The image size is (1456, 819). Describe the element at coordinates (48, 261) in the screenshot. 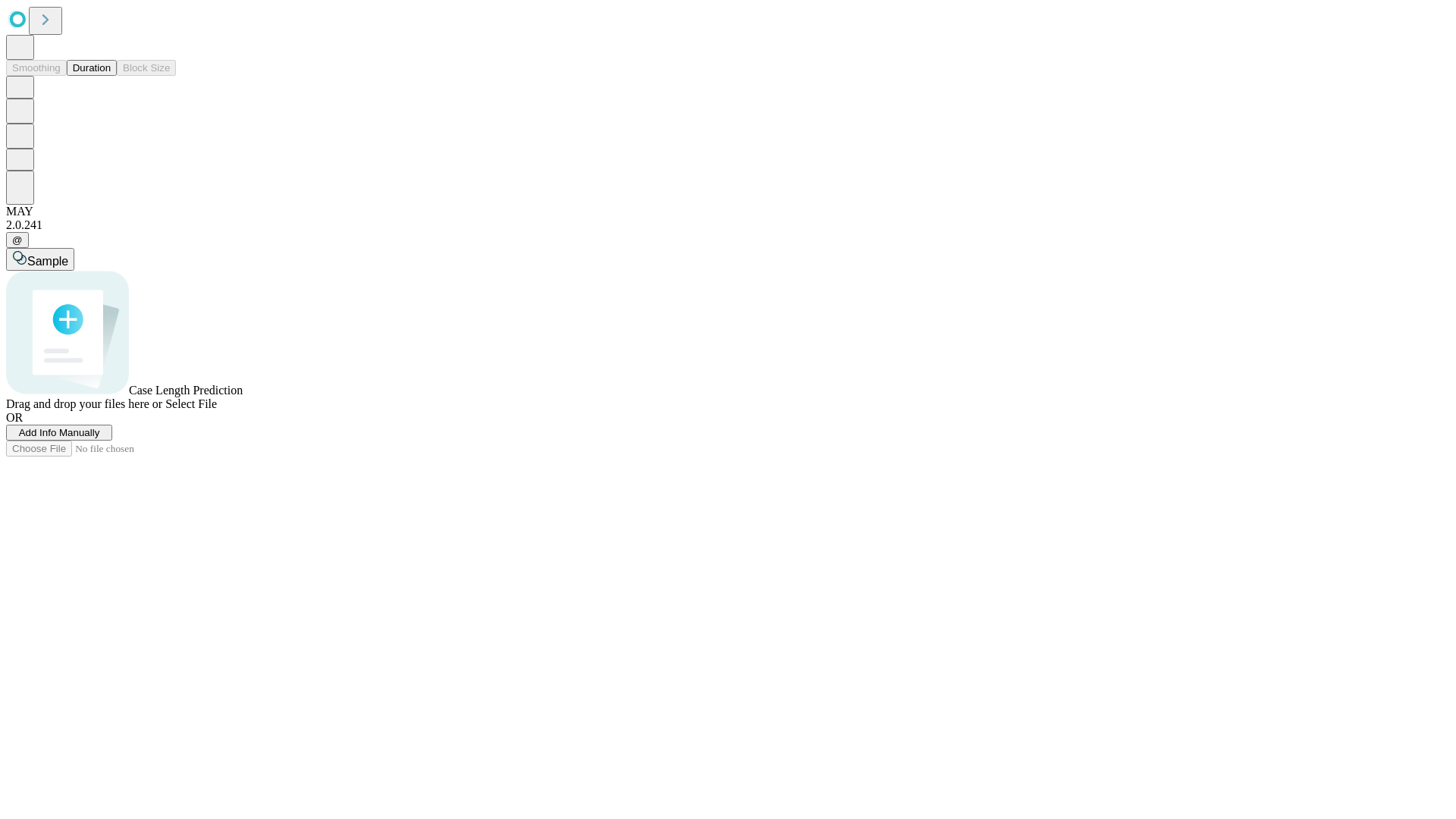

I see `span: Sample` at that location.